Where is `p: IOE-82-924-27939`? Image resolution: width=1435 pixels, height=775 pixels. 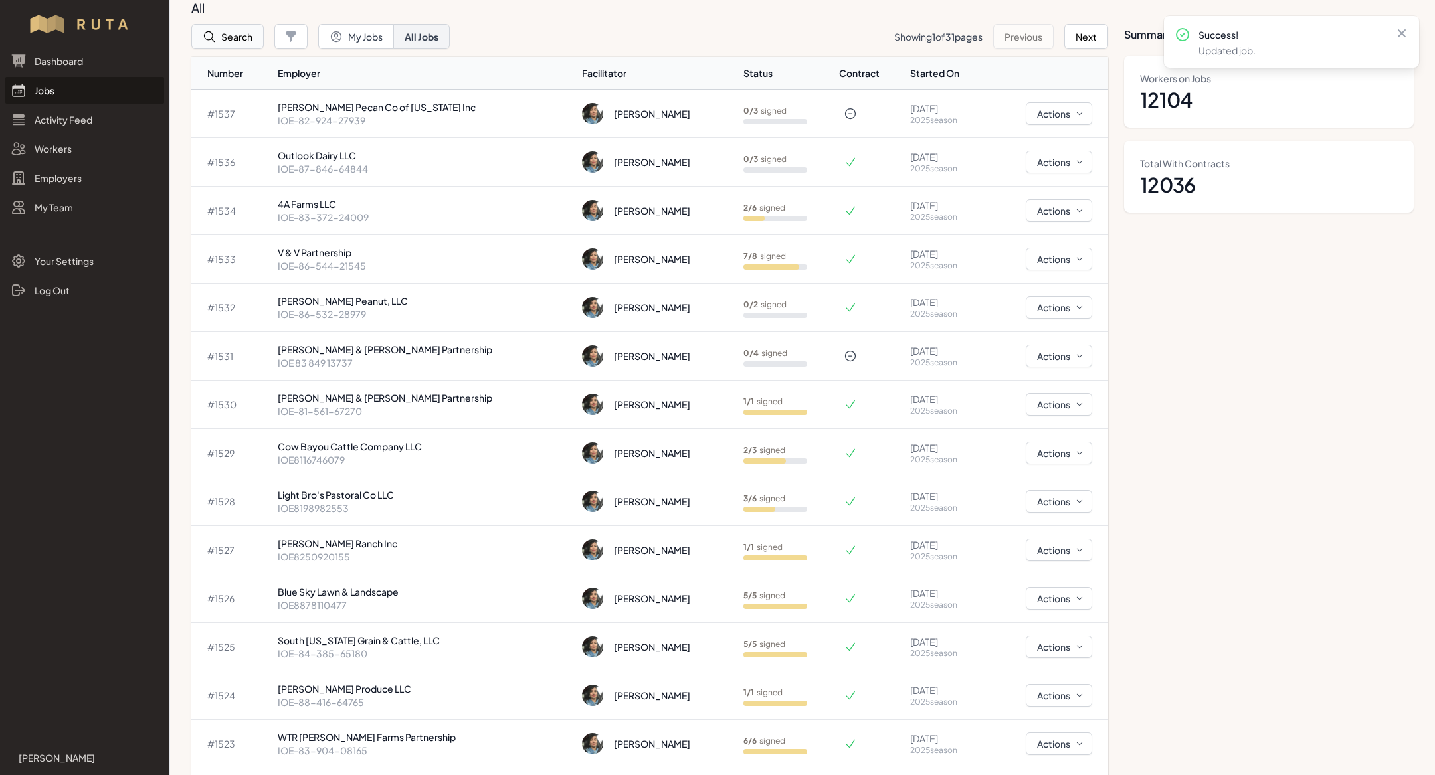 p: IOE-82-924-27939 is located at coordinates (425, 120).